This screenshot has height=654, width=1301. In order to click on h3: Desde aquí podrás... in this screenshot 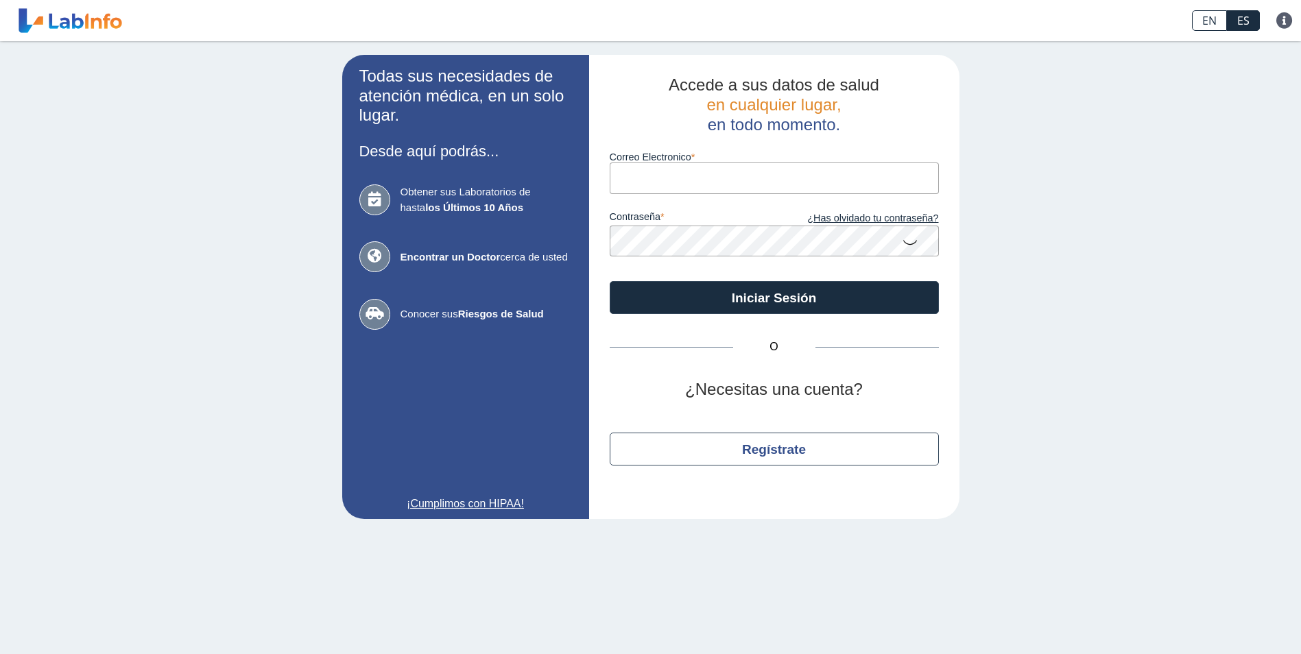, I will do `click(466, 151)`.